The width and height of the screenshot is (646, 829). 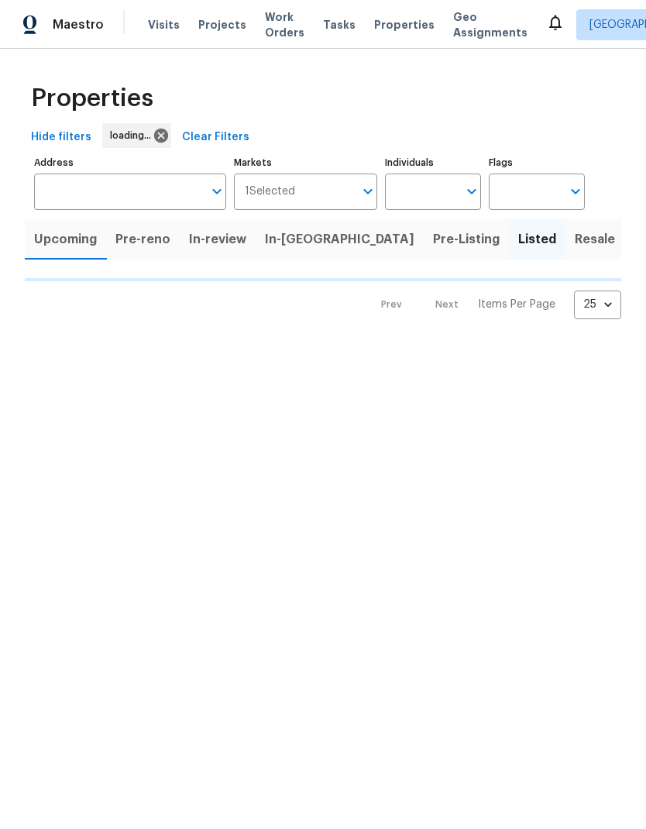 I want to click on span: 1 Selected, so click(x=270, y=191).